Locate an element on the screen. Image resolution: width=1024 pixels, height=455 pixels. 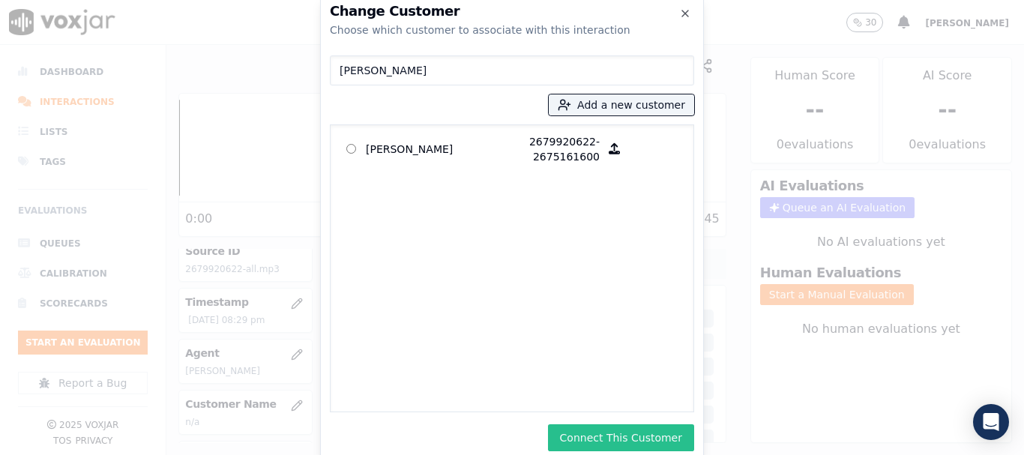
h2: Change Customer is located at coordinates (512, 11).